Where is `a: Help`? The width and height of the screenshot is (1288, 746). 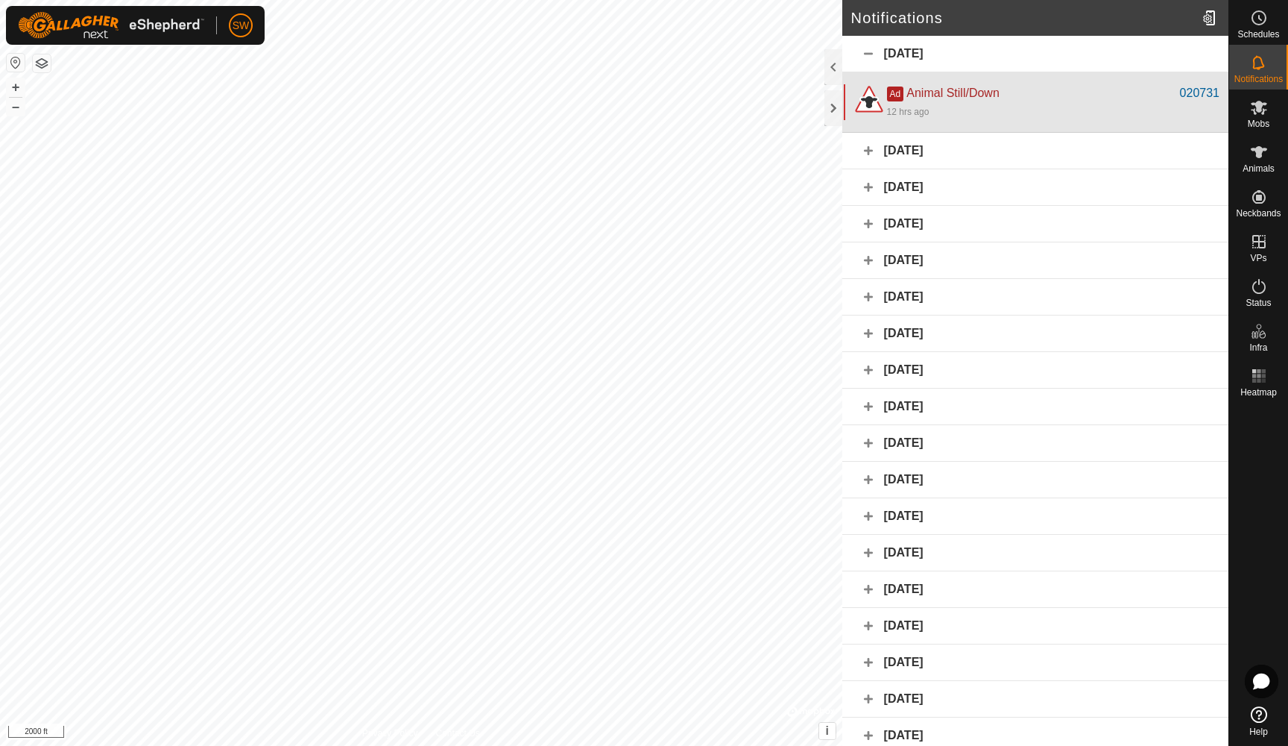 a: Help is located at coordinates (1258, 721).